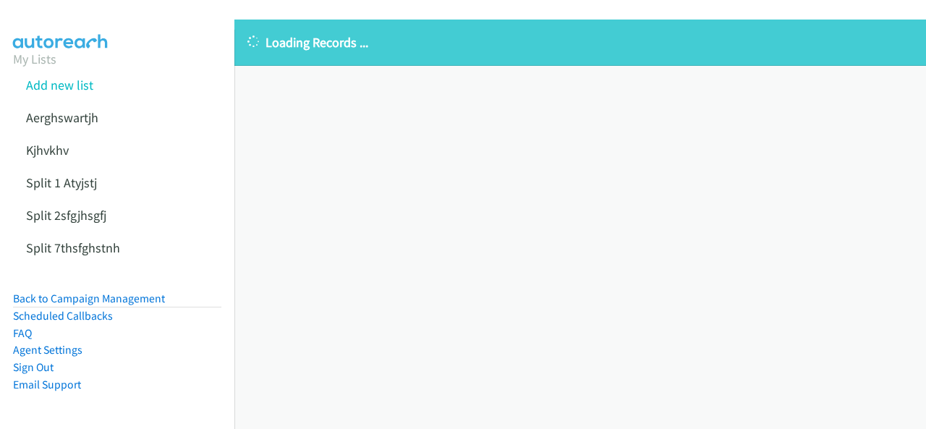 The width and height of the screenshot is (926, 429). I want to click on a: Split 7thsfghstnh, so click(73, 247).